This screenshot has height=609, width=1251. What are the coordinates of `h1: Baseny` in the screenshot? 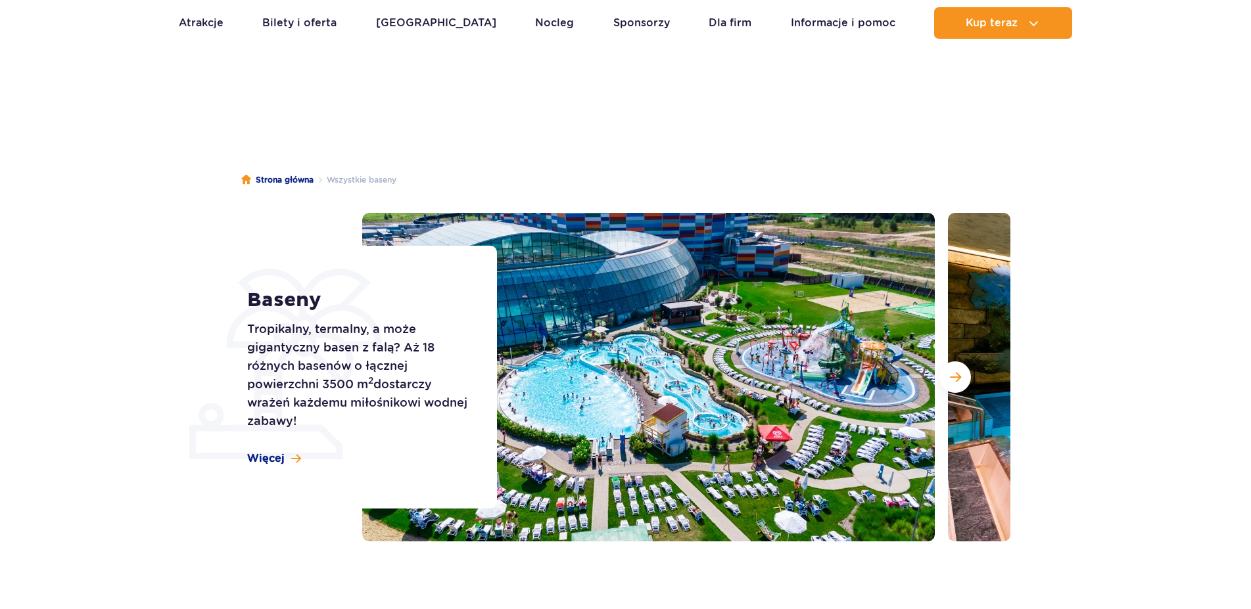 It's located at (357, 300).